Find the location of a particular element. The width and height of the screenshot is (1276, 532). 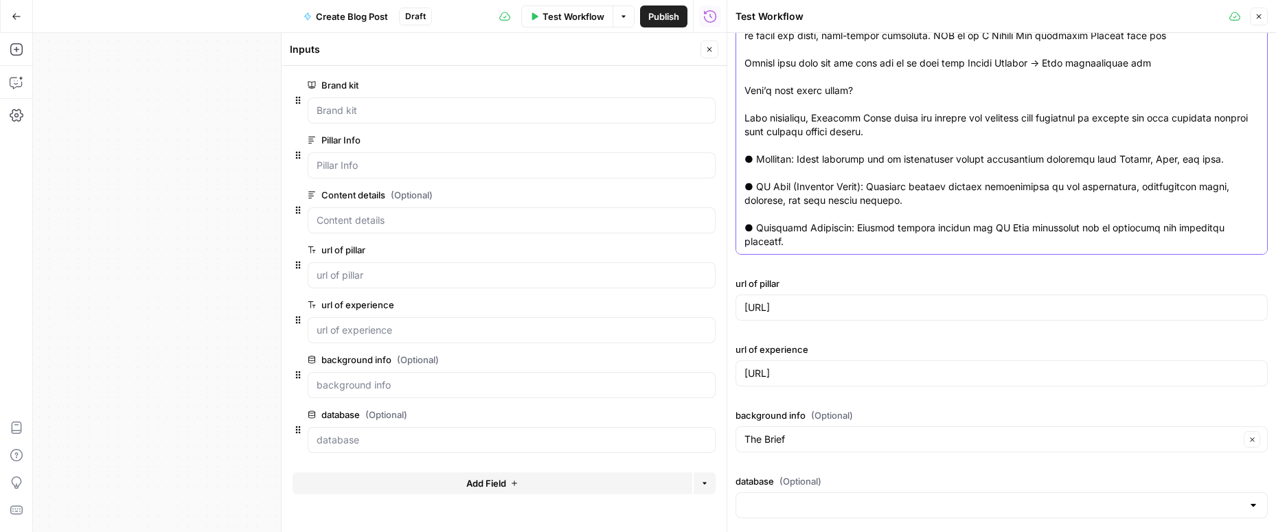

span: Draft is located at coordinates (415, 16).